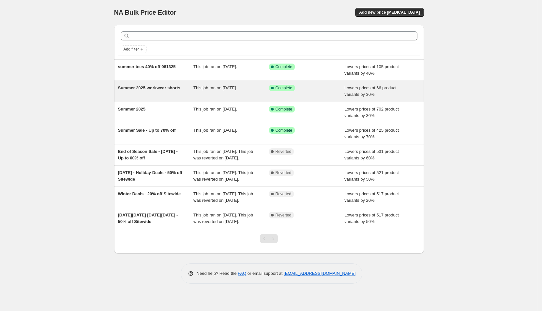 Image resolution: width=542 pixels, height=311 pixels. I want to click on span: Add filter, so click(131, 49).